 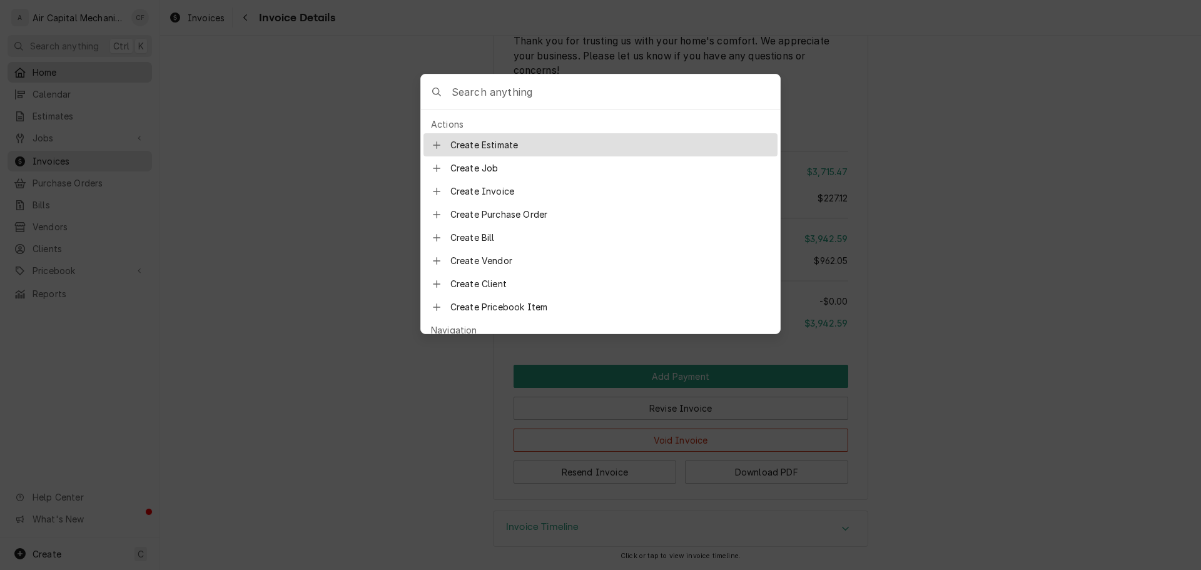 What do you see at coordinates (610, 283) in the screenshot?
I see `span: Create Client` at bounding box center [610, 283].